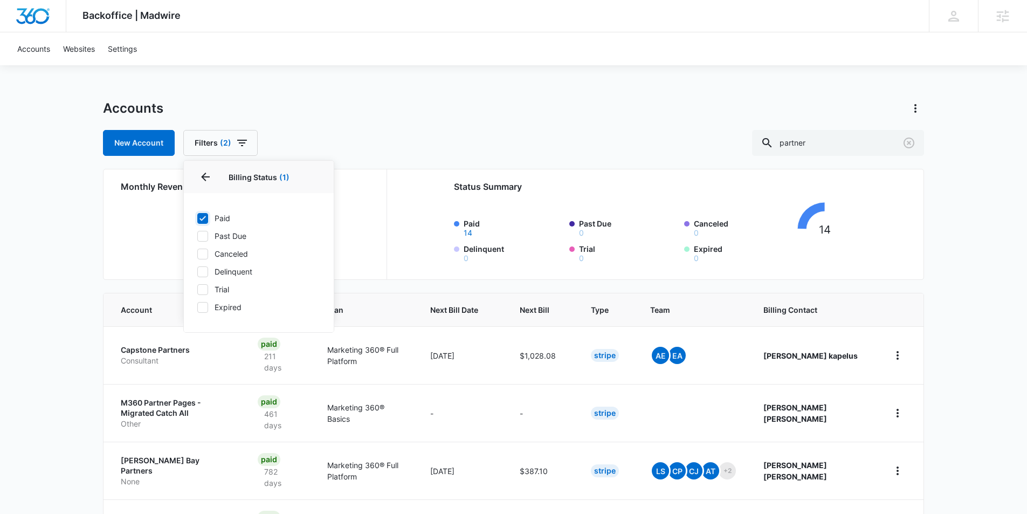 The image size is (1027, 514). I want to click on p: Billing Status, so click(259, 177).